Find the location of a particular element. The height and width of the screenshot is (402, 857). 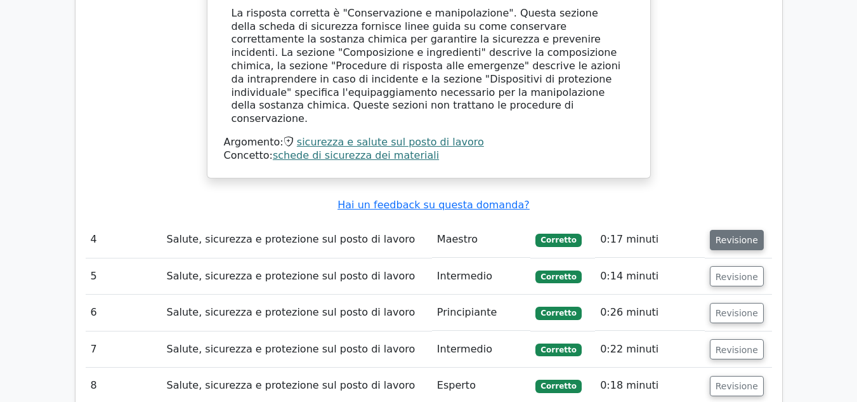

font: 4 is located at coordinates (94, 239).